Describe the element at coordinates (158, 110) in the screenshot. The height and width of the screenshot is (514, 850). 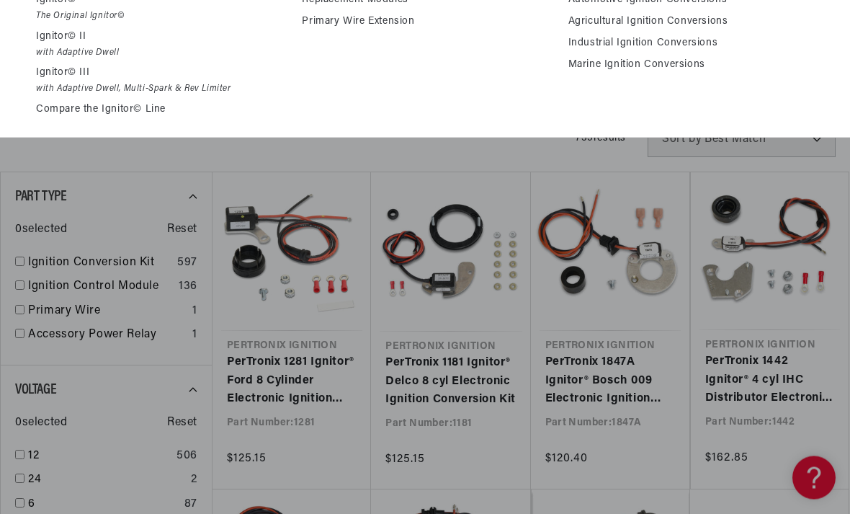
I see `a: Compare the Ignitor© Line` at that location.